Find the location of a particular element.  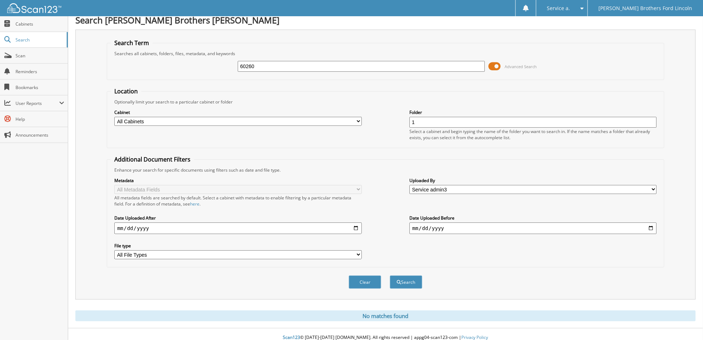

label: Date Uploaded Before is located at coordinates (533, 218).